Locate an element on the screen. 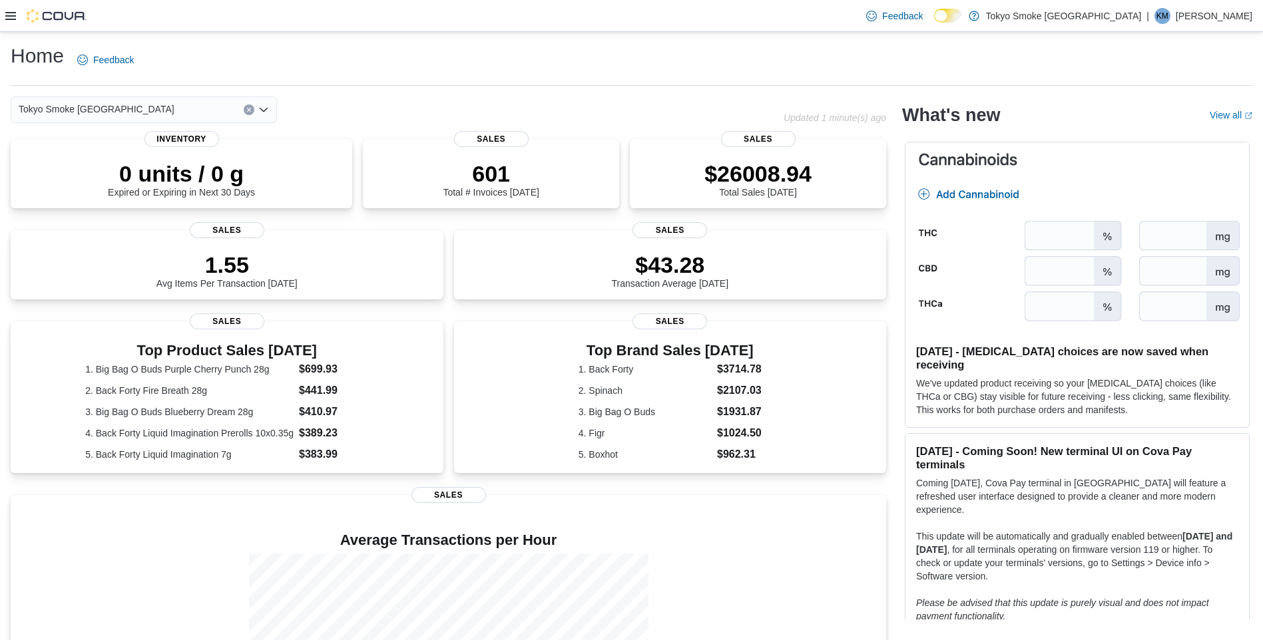 This screenshot has height=640, width=1263. dd: $3714.78 is located at coordinates (739, 370).